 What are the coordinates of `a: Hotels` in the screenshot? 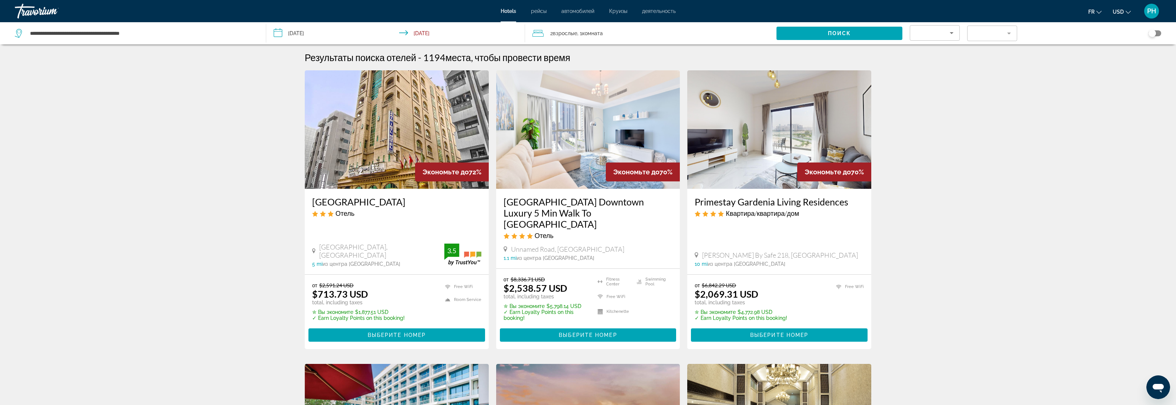 It's located at (508, 11).